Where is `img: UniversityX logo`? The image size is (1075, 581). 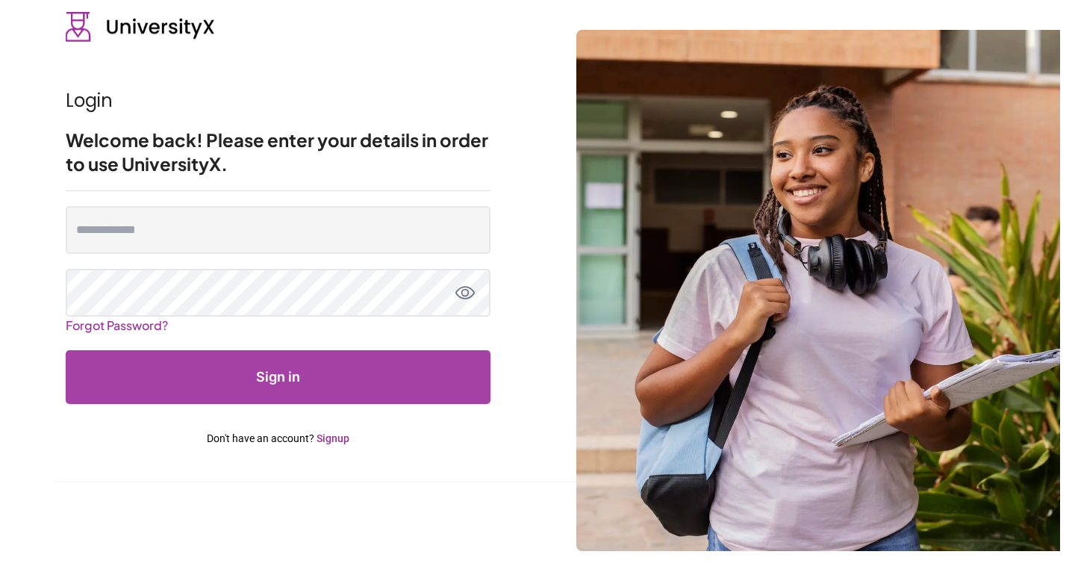
img: UniversityX logo is located at coordinates (140, 27).